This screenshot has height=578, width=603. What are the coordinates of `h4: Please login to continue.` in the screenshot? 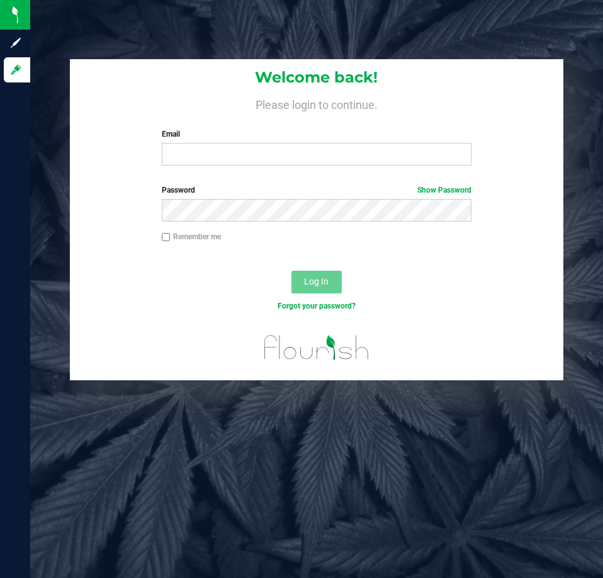 It's located at (316, 103).